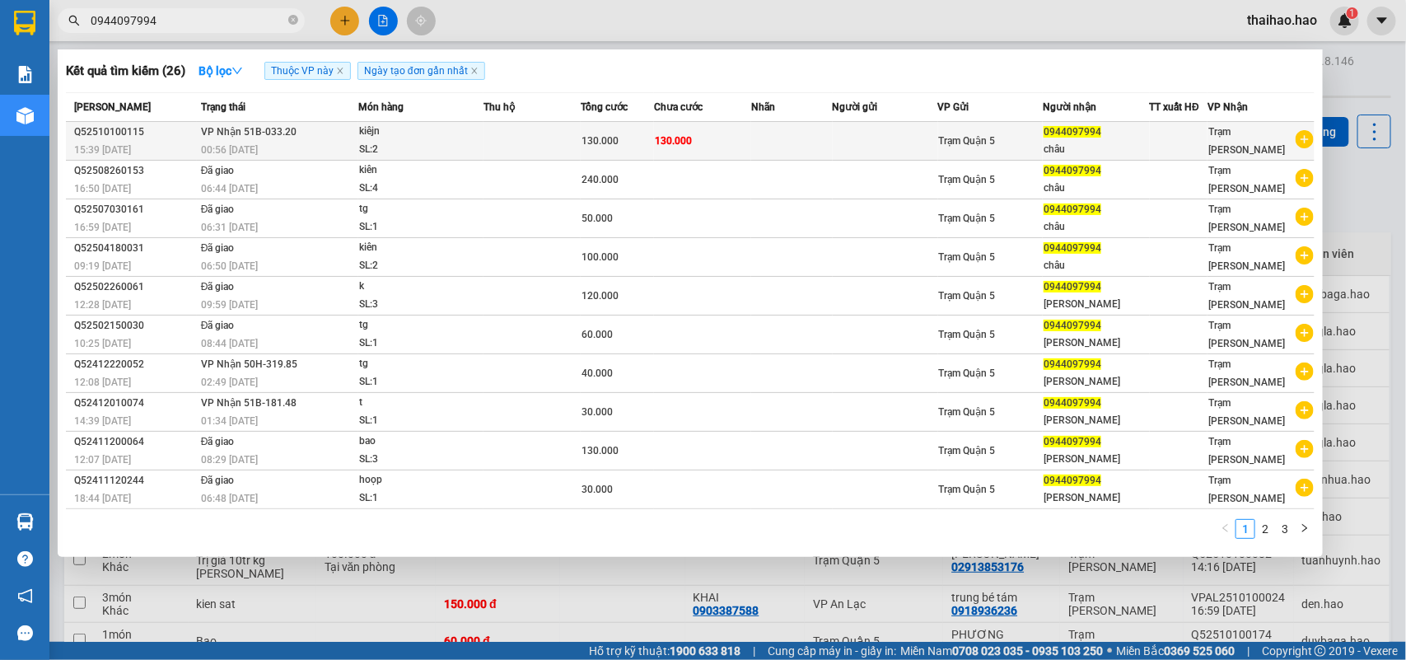 The image size is (1406, 660). Describe the element at coordinates (62, 62) in the screenshot. I see `img: logo.jpg` at that location.